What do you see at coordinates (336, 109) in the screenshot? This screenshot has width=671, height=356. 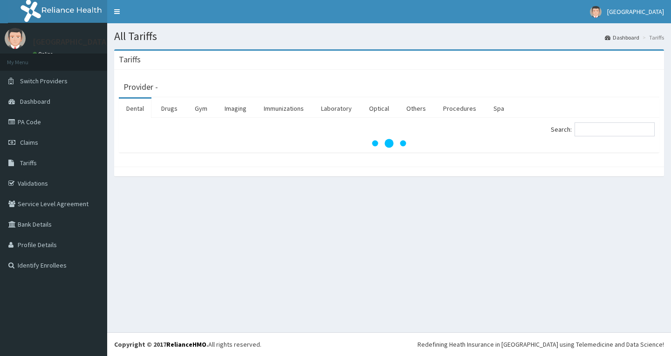 I see `a: Laboratory` at bounding box center [336, 109].